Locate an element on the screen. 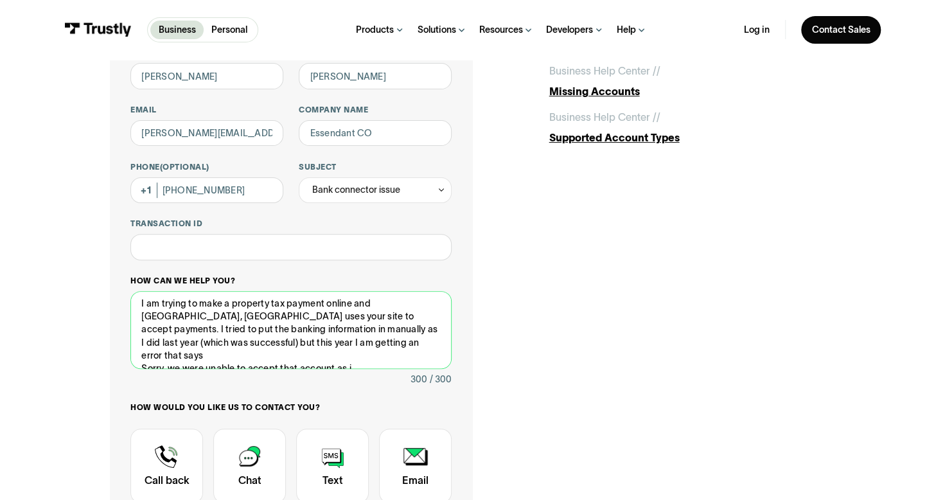  div: Supported Account Types is located at coordinates (692, 138).